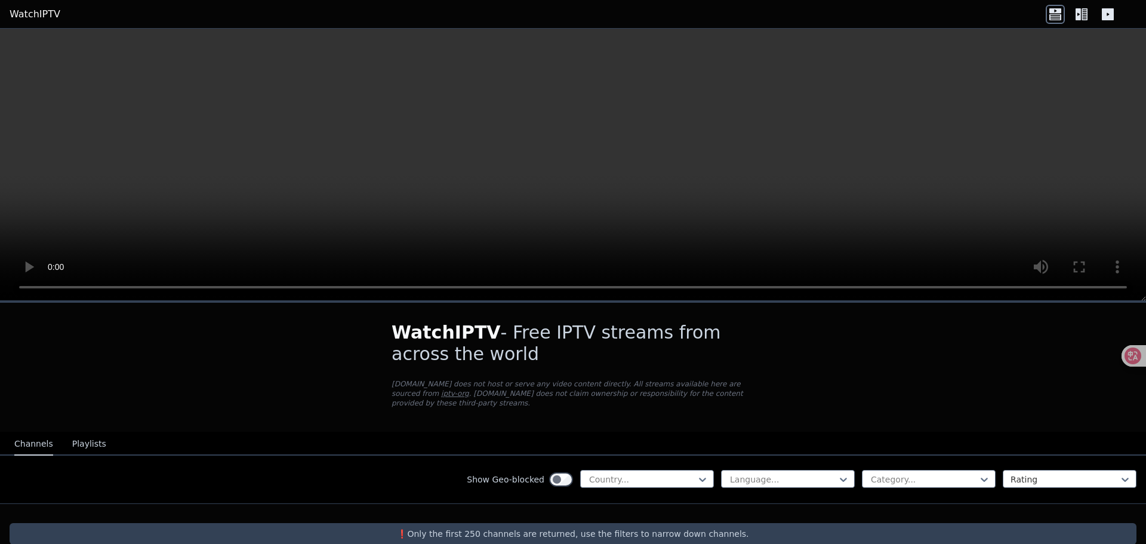  I want to click on button: Channels, so click(33, 444).